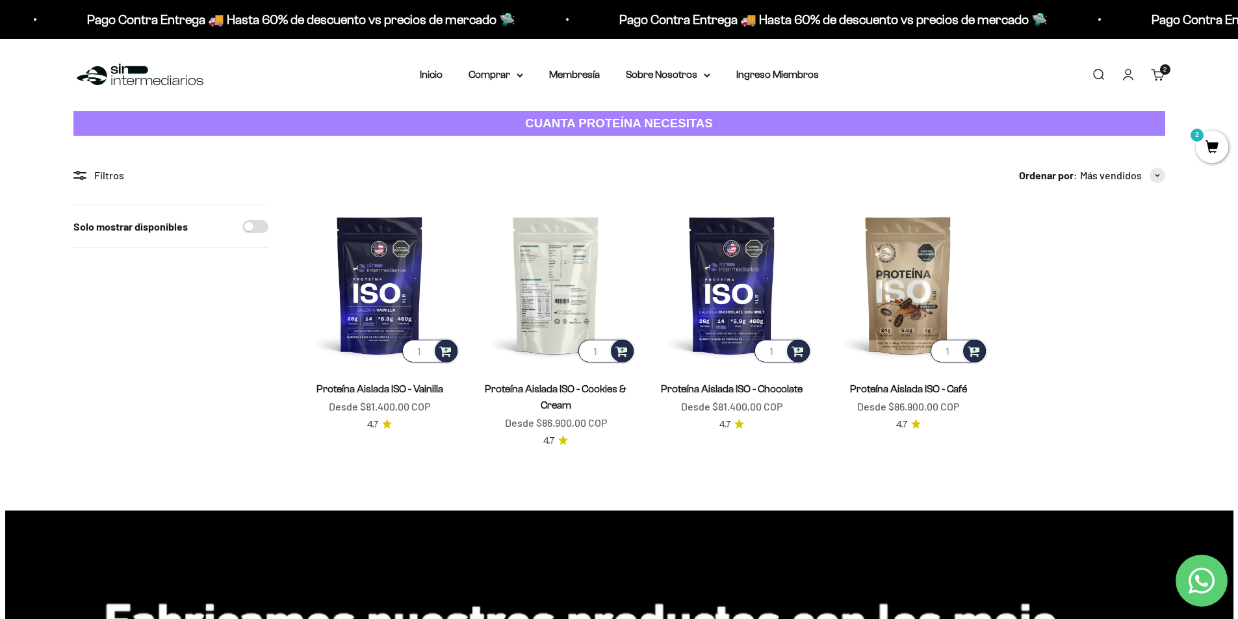 Image resolution: width=1238 pixels, height=619 pixels. Describe the element at coordinates (1212, 148) in the screenshot. I see `a: 2` at that location.